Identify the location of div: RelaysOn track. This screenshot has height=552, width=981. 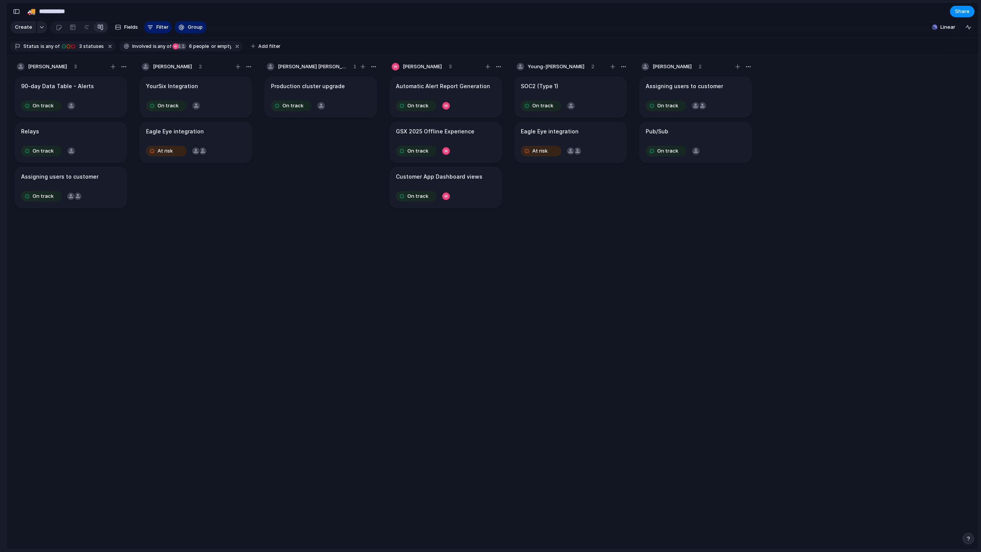
(71, 142).